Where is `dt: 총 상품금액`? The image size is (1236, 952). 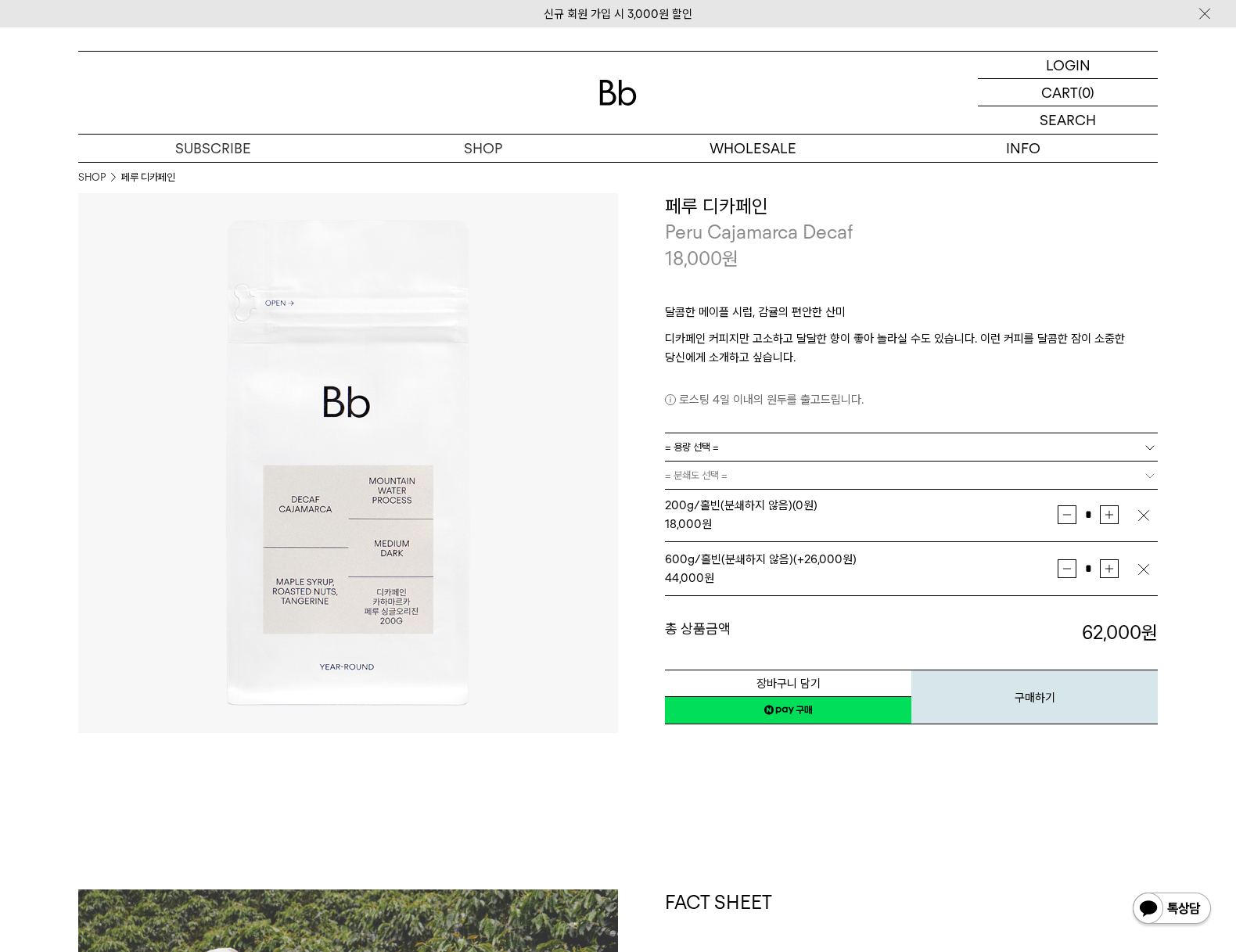 dt: 총 상품금액 is located at coordinates (788, 633).